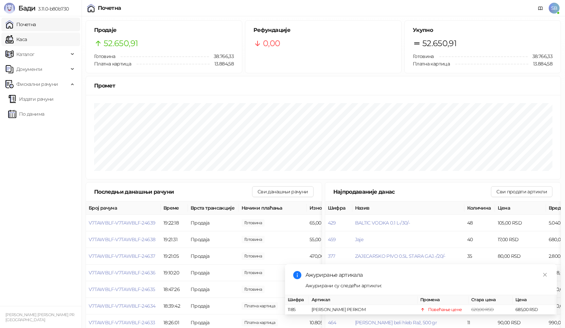 The image size is (565, 328). What do you see at coordinates (253, 256) in the screenshot?
I see `span: 470,00` at bounding box center [253, 256].